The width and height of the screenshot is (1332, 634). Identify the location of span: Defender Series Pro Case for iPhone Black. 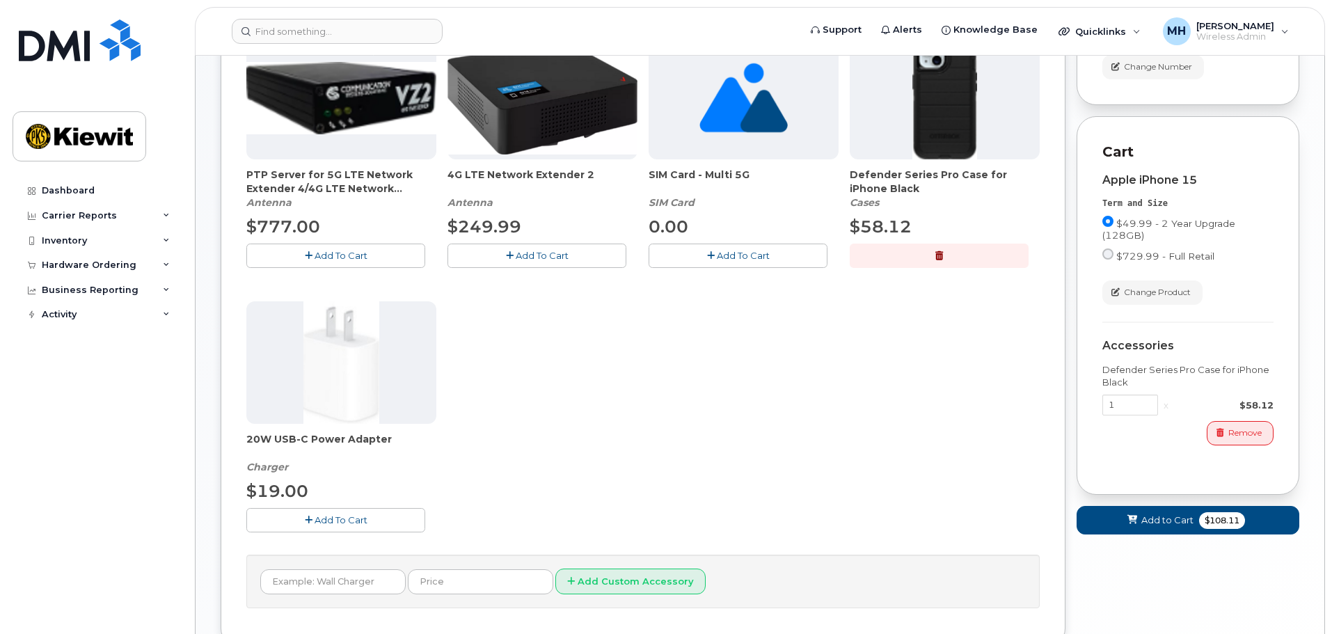
(944, 182).